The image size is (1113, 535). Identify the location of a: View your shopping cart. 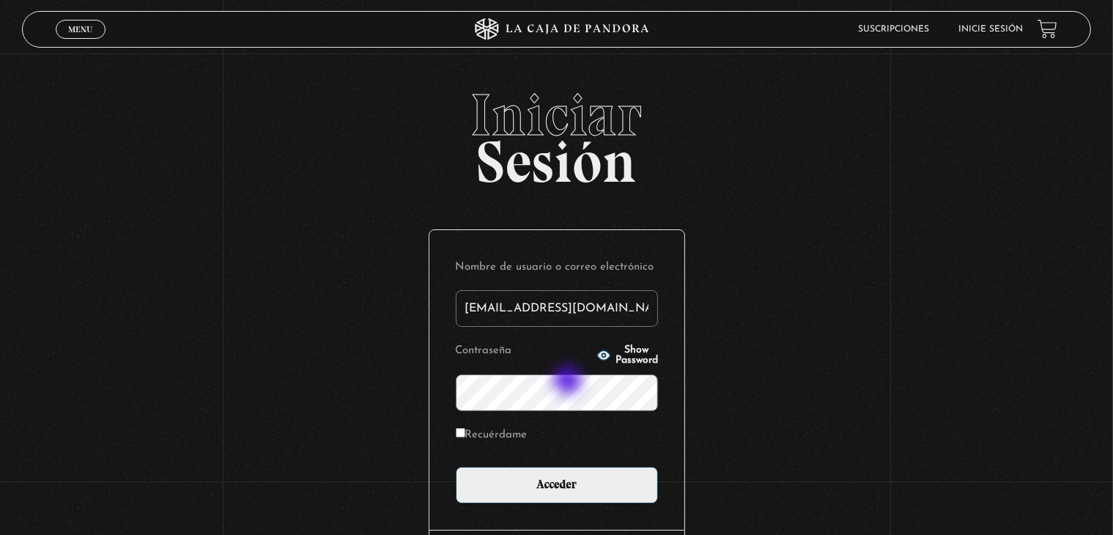
(1047, 29).